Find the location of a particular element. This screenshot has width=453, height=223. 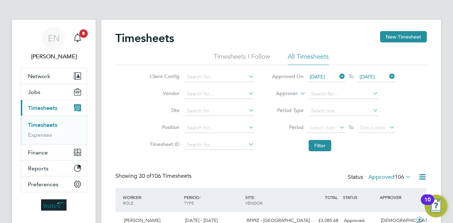

label: Client Config is located at coordinates (163, 76).